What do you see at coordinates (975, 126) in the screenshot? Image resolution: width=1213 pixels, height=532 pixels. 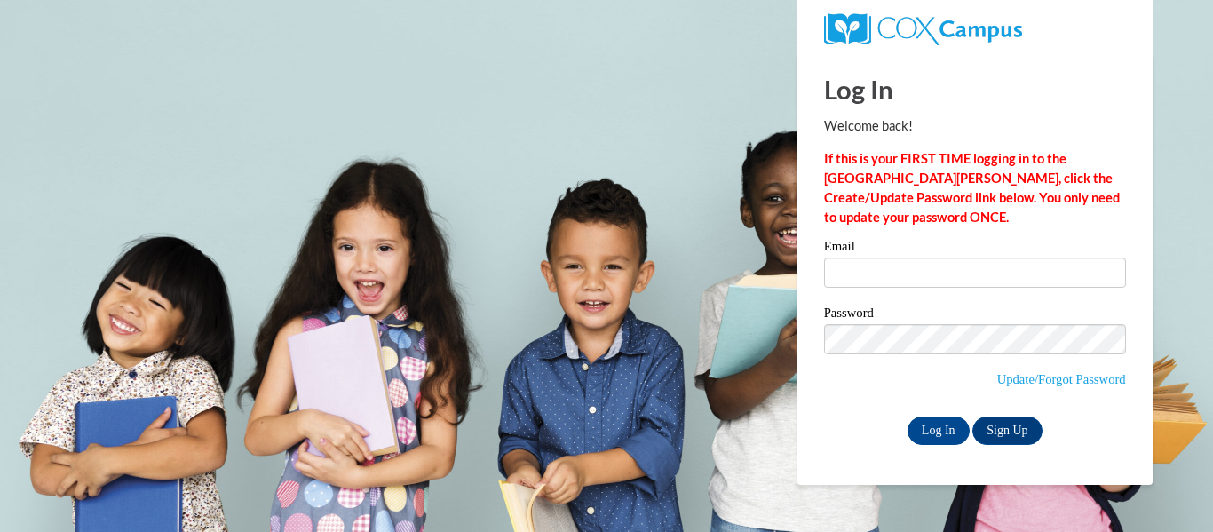 I see `p: Welcome back!` at bounding box center [975, 126].